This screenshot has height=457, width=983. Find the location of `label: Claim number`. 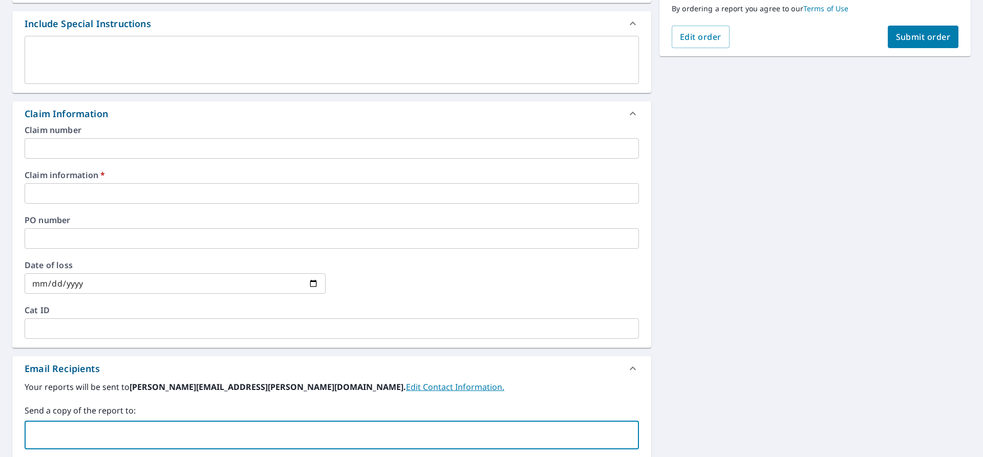

label: Claim number is located at coordinates (332, 130).